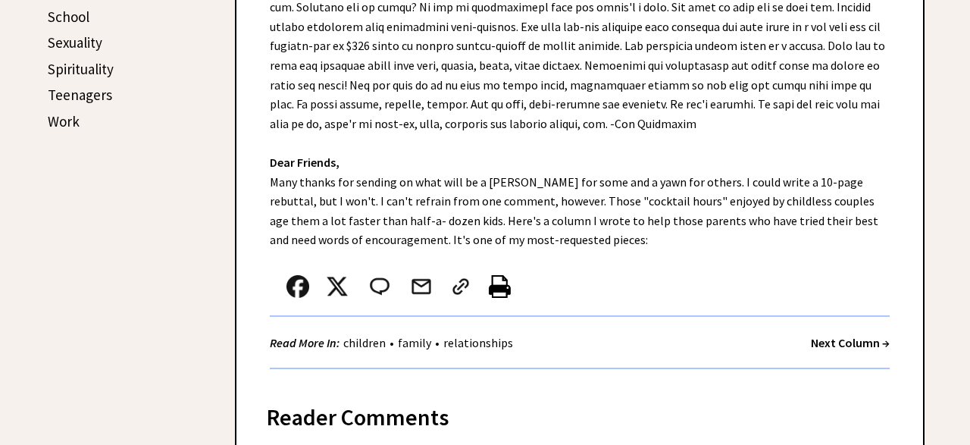 The width and height of the screenshot is (970, 445). Describe the element at coordinates (337, 286) in the screenshot. I see `img: x_small.png` at that location.